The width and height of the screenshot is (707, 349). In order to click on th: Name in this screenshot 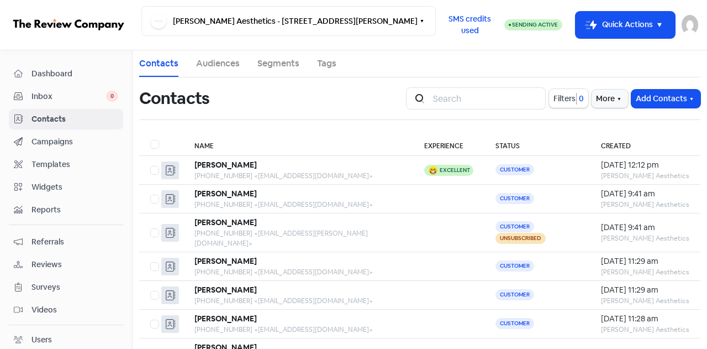, I will do `click(298, 144)`.